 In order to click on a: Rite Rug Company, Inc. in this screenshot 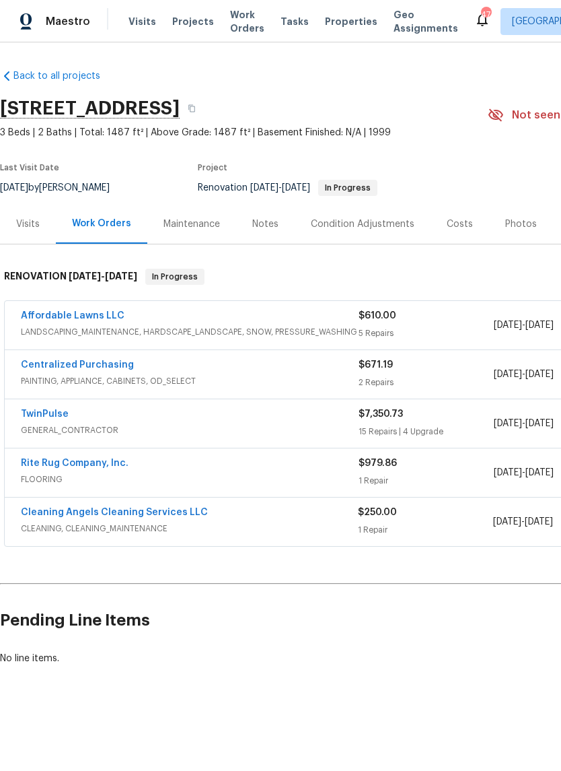, I will do `click(75, 463)`.